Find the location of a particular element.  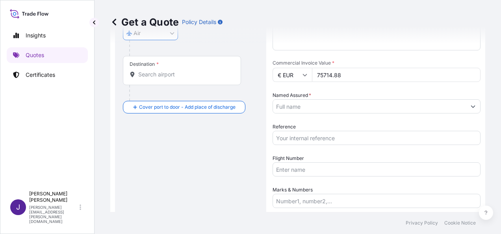

a: Cookie Notice is located at coordinates (460, 223).